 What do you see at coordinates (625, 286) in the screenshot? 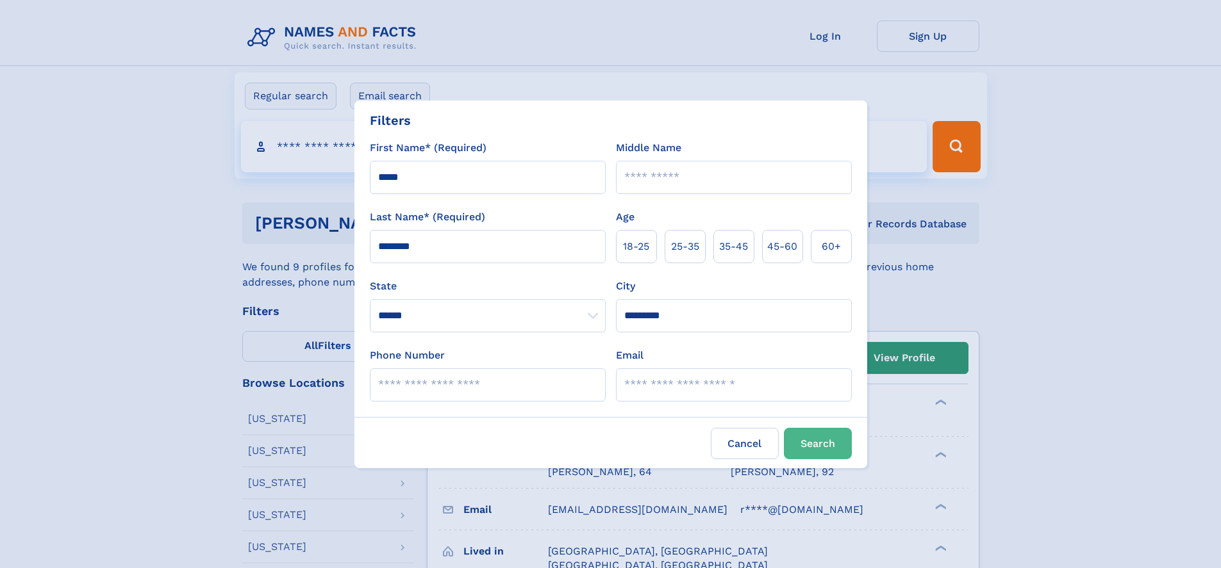
I see `label: City` at bounding box center [625, 286].